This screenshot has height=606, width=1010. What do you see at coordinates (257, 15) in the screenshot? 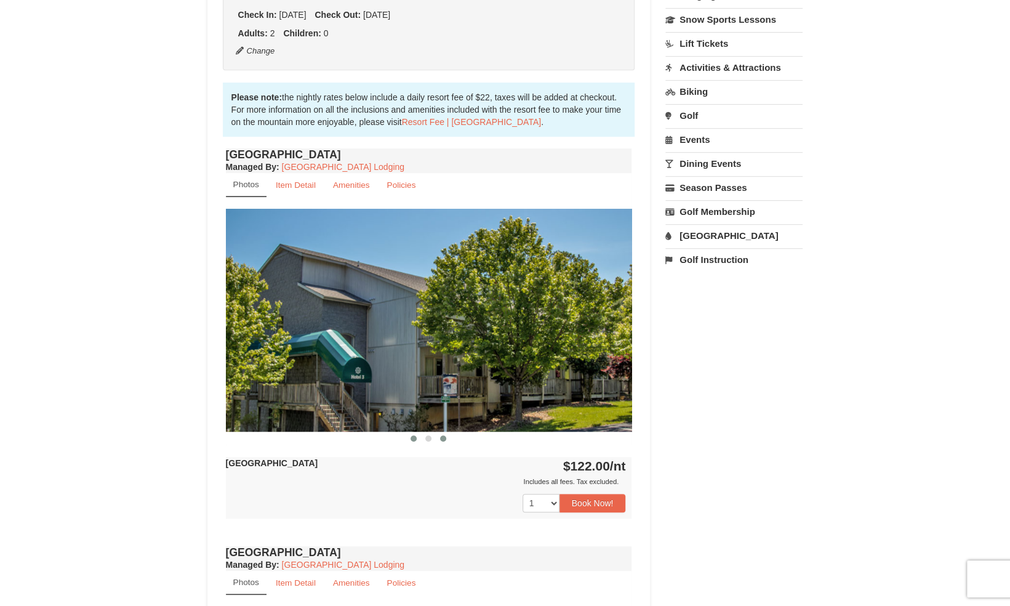
I see `strong: Check In:` at bounding box center [257, 15].